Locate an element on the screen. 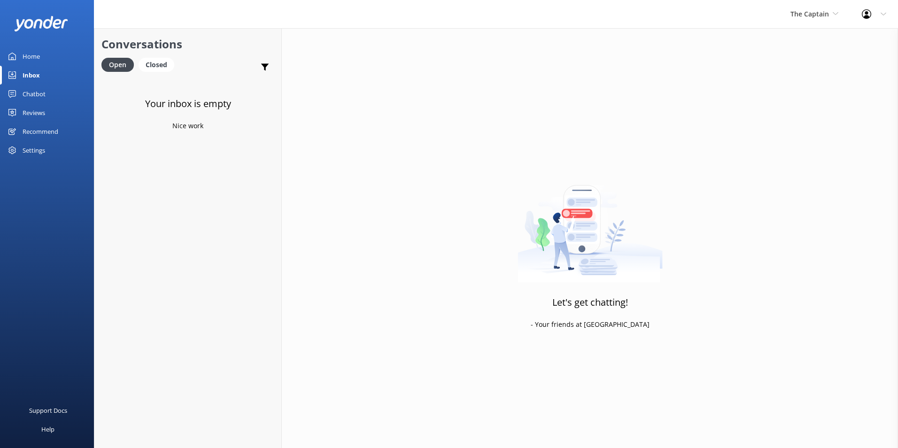 This screenshot has height=448, width=898. p: Nice work is located at coordinates (188, 126).